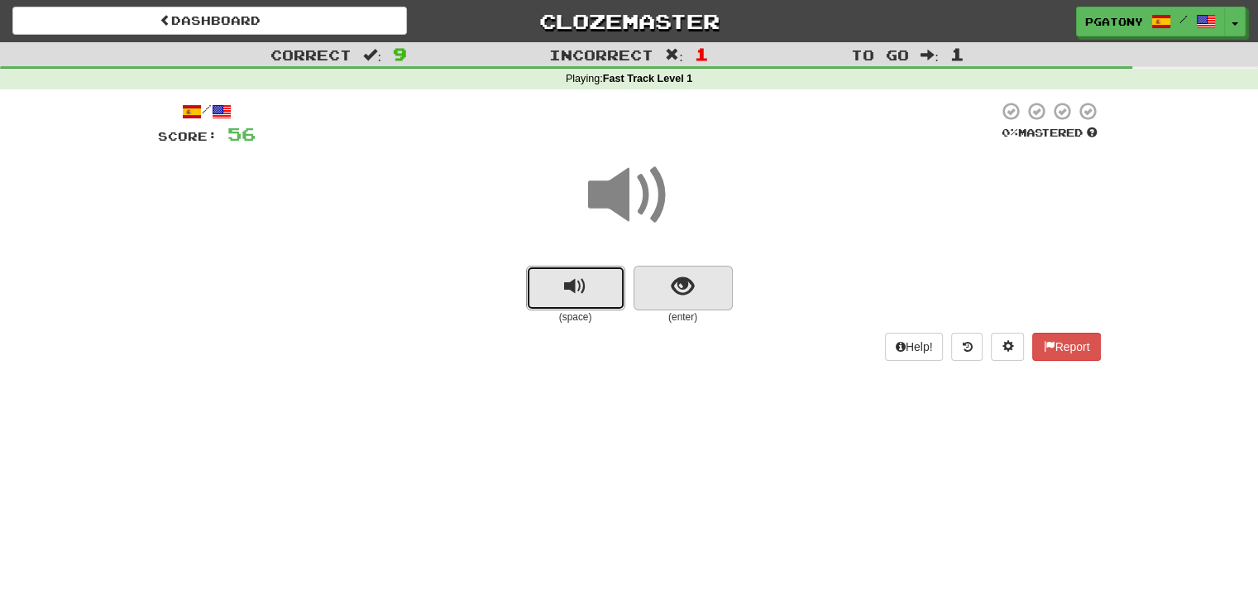  What do you see at coordinates (880, 55) in the screenshot?
I see `span: To go` at bounding box center [880, 55].